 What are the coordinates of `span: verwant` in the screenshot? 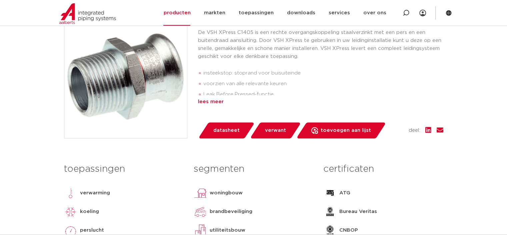 It's located at (275, 131).